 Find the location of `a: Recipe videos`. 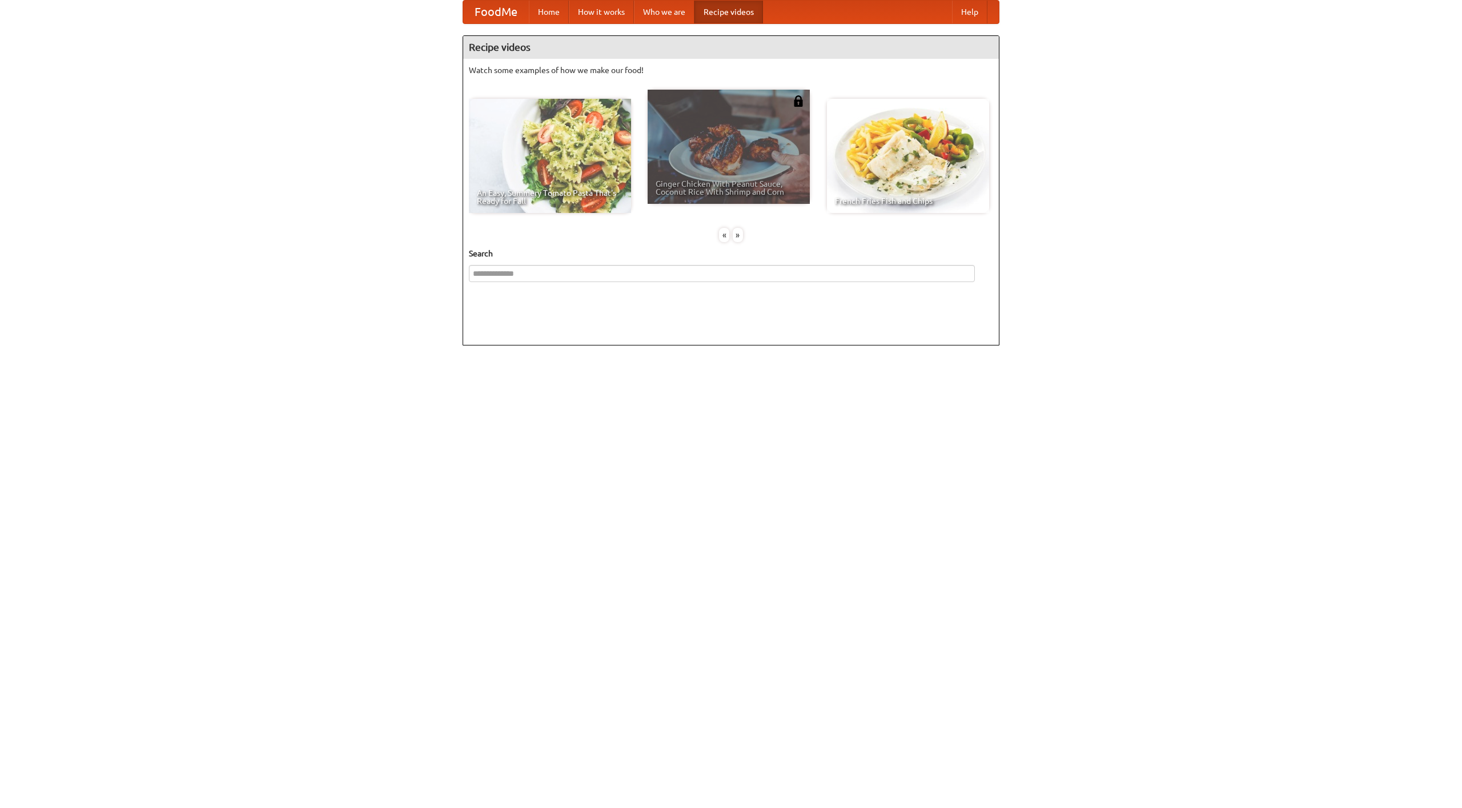

a: Recipe videos is located at coordinates (729, 12).